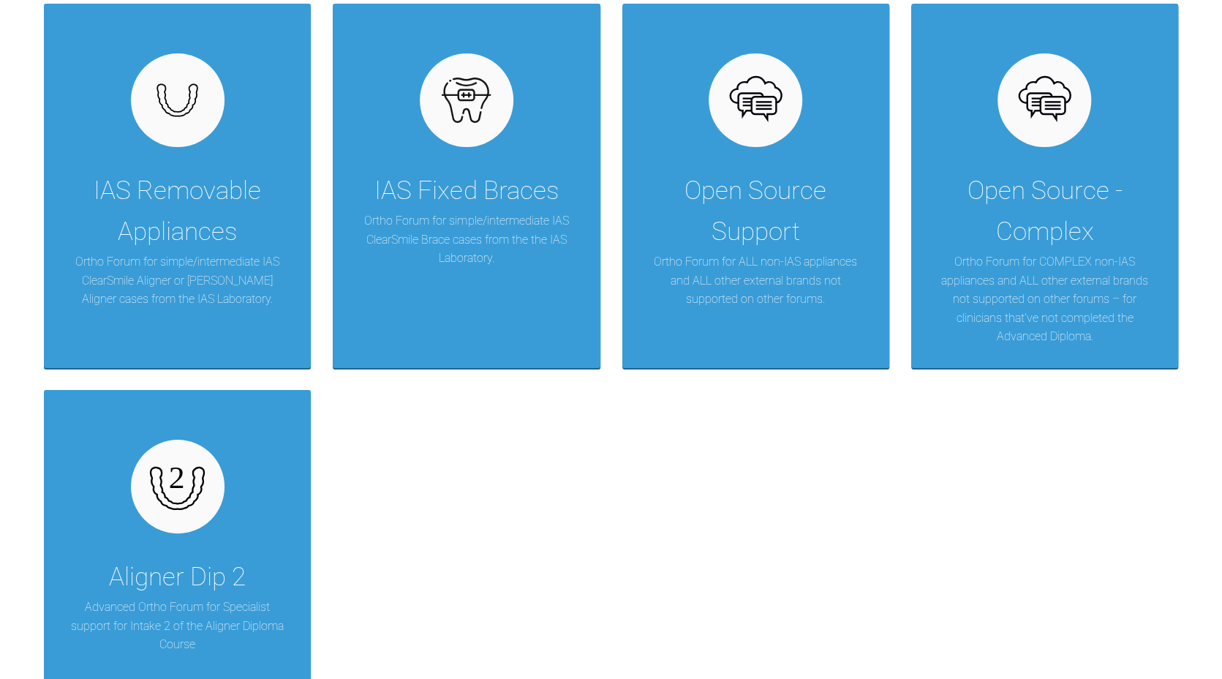  What do you see at coordinates (177, 577) in the screenshot?
I see `div: Aligner Dip 2` at bounding box center [177, 577].